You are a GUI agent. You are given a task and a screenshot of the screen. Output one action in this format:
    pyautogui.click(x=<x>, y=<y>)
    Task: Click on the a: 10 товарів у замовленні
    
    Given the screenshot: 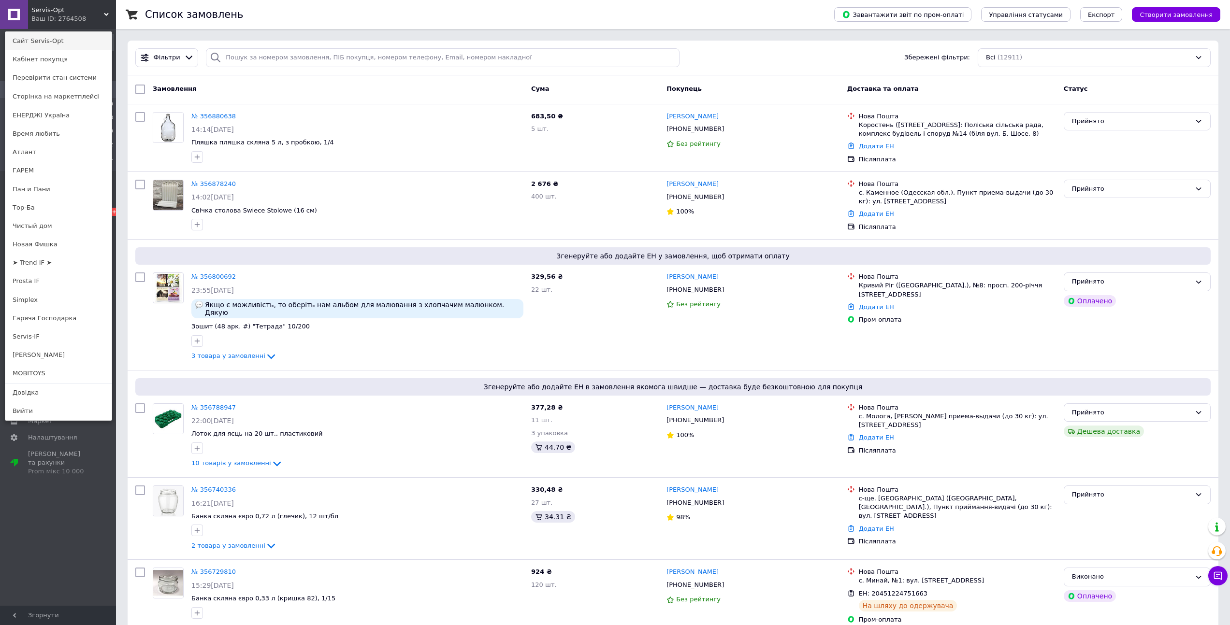 What is the action you would take?
    pyautogui.click(x=237, y=463)
    